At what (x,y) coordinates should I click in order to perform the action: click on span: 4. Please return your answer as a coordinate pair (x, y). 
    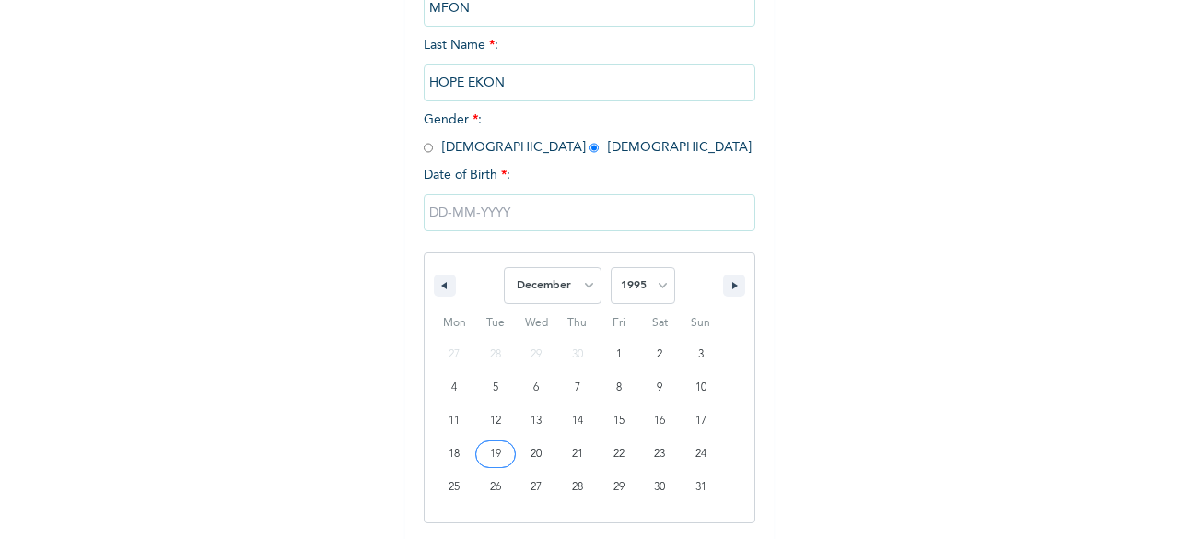
    Looking at the image, I should click on (454, 388).